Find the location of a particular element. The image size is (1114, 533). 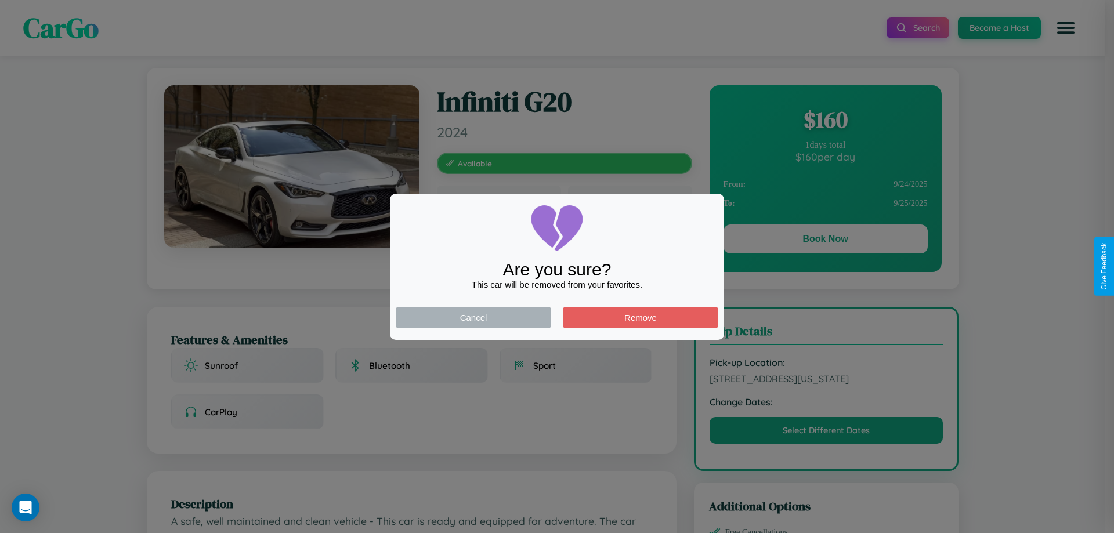

div: Give Feedback is located at coordinates (1104, 266).